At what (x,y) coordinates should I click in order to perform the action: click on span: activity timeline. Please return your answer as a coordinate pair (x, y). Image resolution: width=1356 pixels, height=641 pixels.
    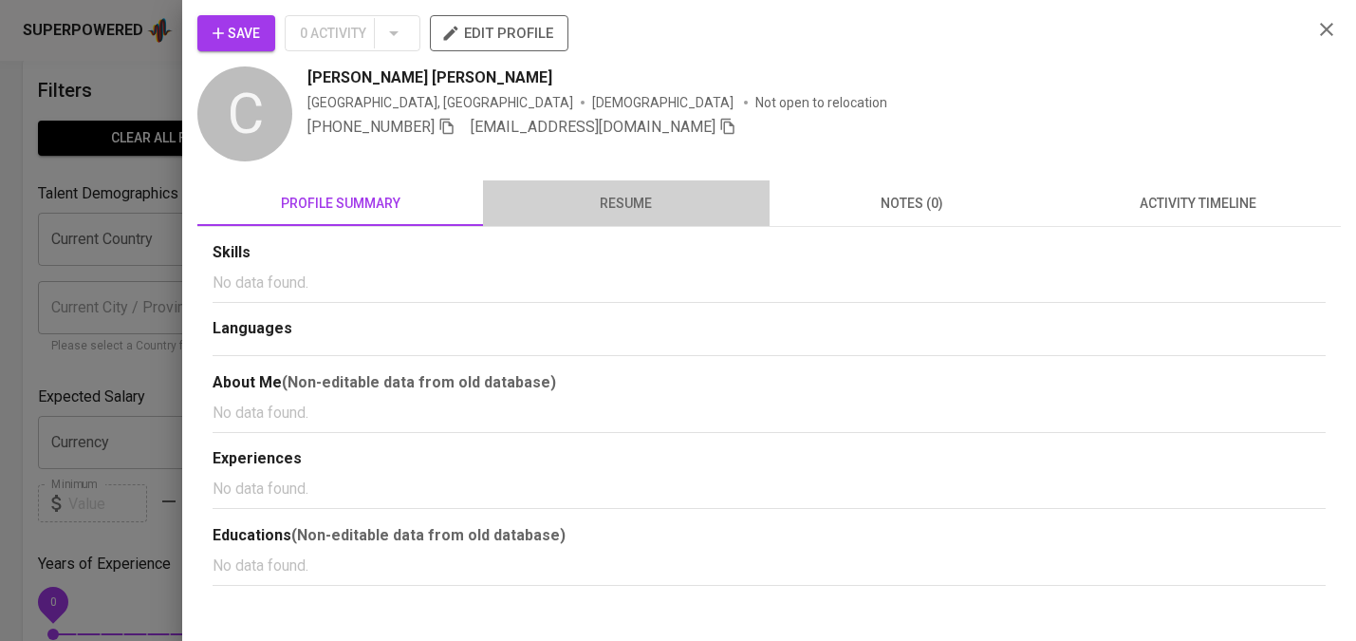
    Looking at the image, I should click on (1198, 203).